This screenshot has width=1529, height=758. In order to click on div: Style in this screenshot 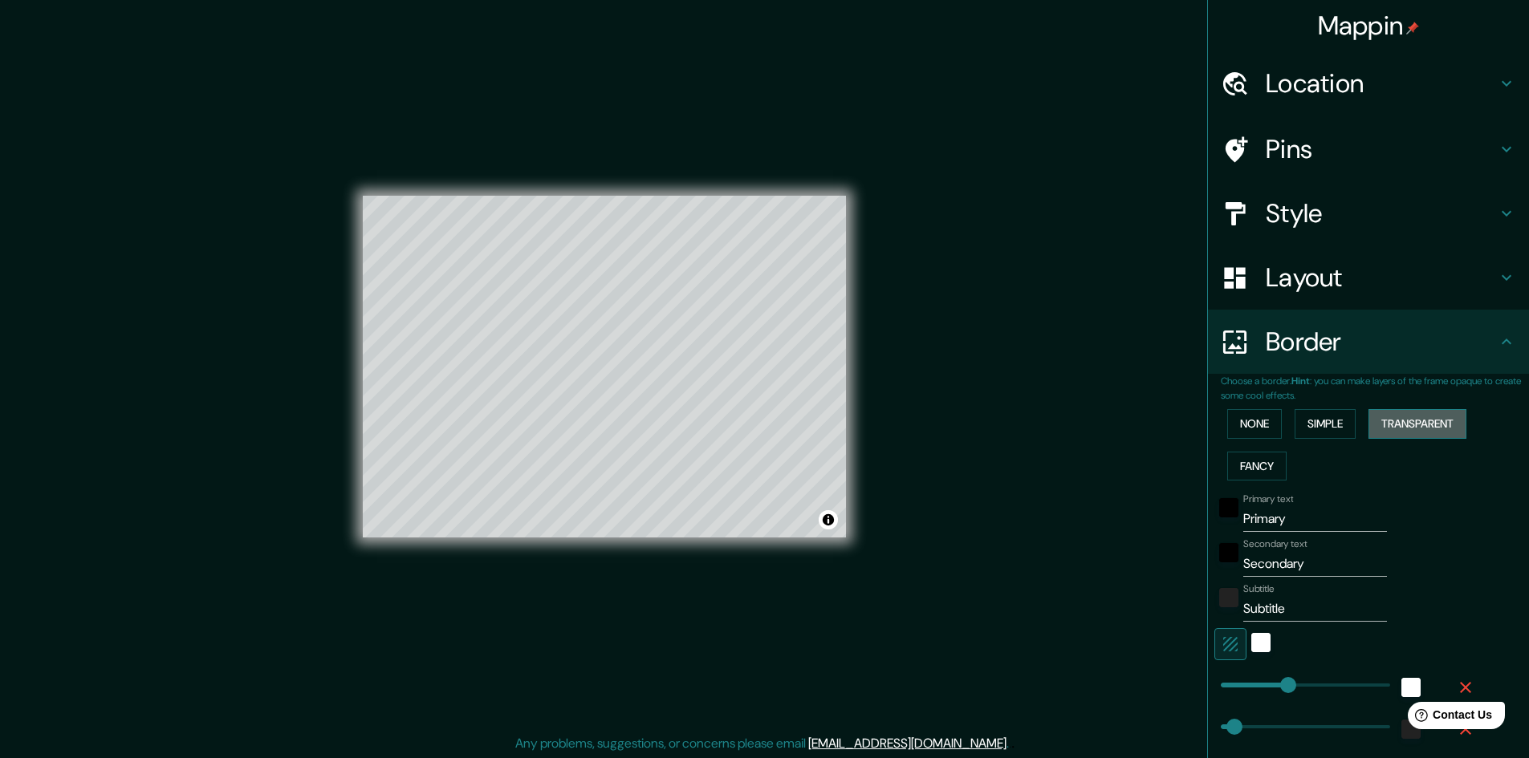, I will do `click(1369, 214)`.